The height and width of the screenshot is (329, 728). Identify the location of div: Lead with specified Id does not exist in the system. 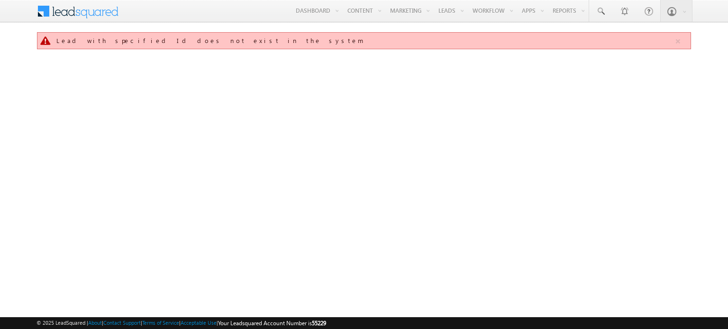
(365, 41).